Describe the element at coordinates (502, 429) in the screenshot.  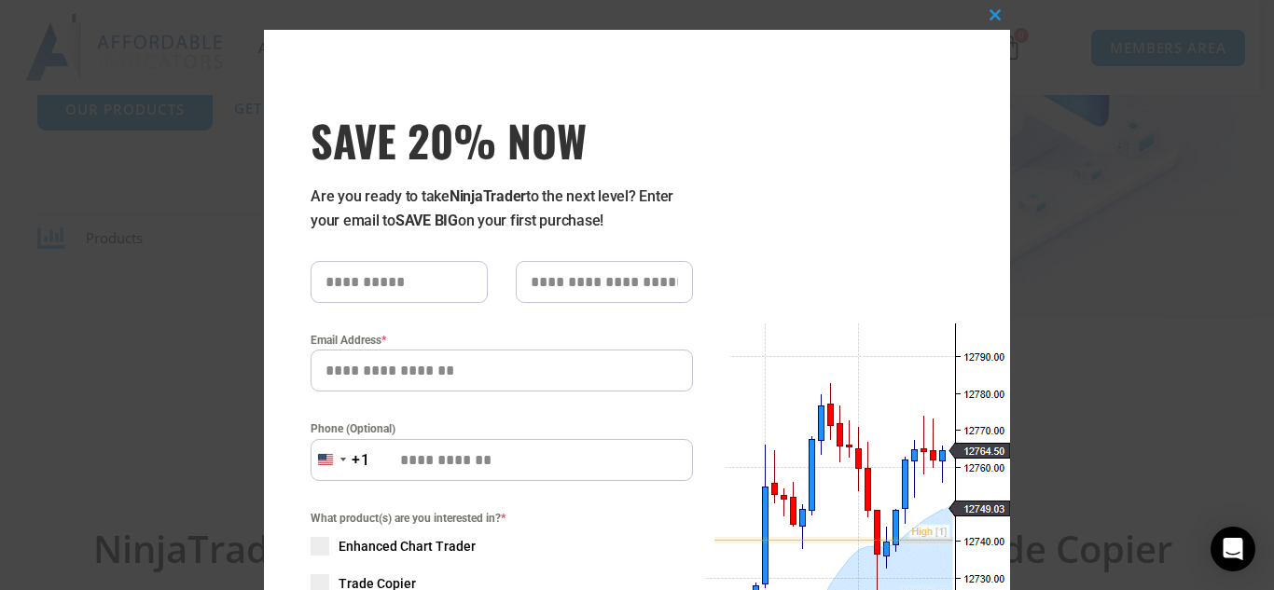
I see `label: Phone (Optional)` at that location.